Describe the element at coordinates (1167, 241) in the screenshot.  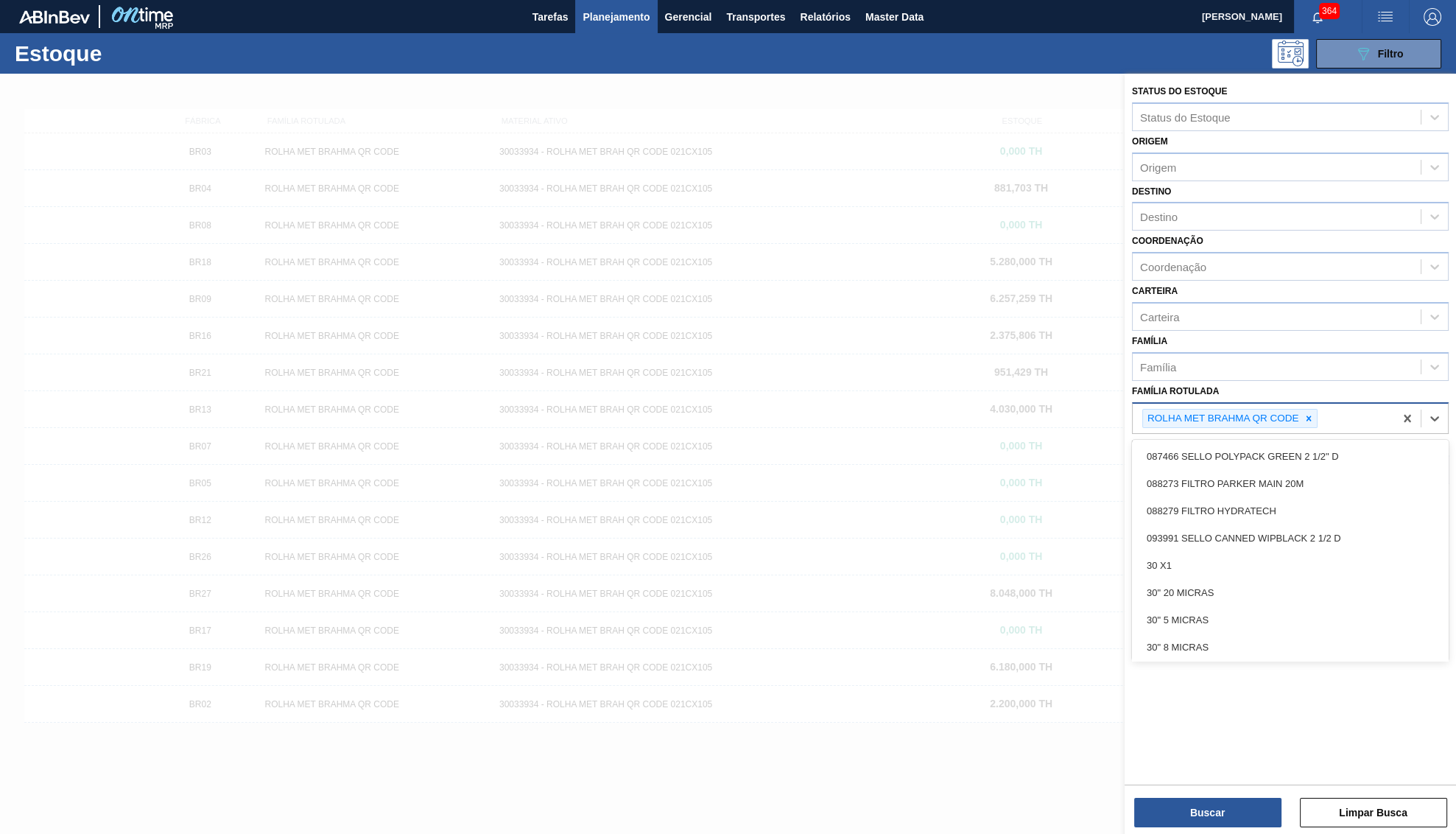
I see `label: Coordenação` at that location.